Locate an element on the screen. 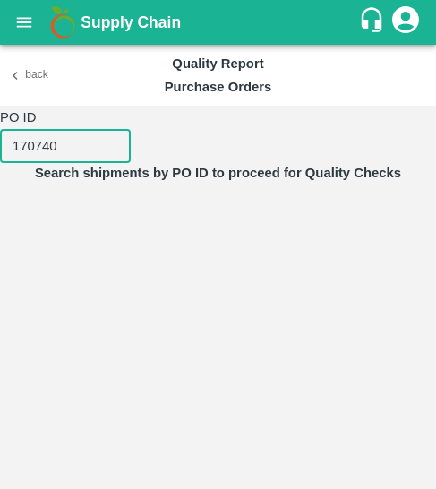  div: customer-support is located at coordinates (373, 22).